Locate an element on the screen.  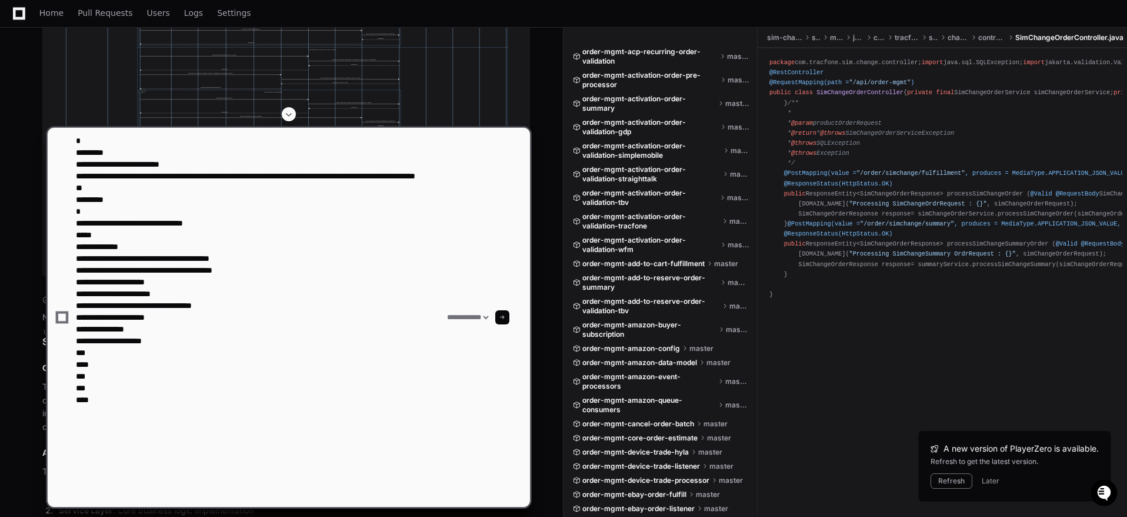
span: package is located at coordinates (782, 62).